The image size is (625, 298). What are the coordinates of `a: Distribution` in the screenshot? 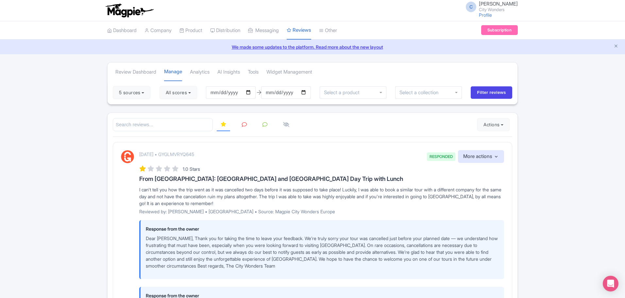 It's located at (225, 30).